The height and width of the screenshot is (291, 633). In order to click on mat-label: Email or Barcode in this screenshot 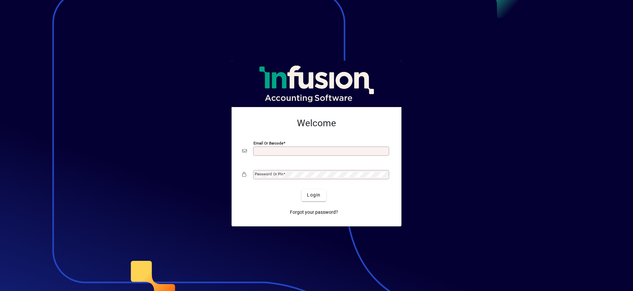, I will do `click(269, 143)`.